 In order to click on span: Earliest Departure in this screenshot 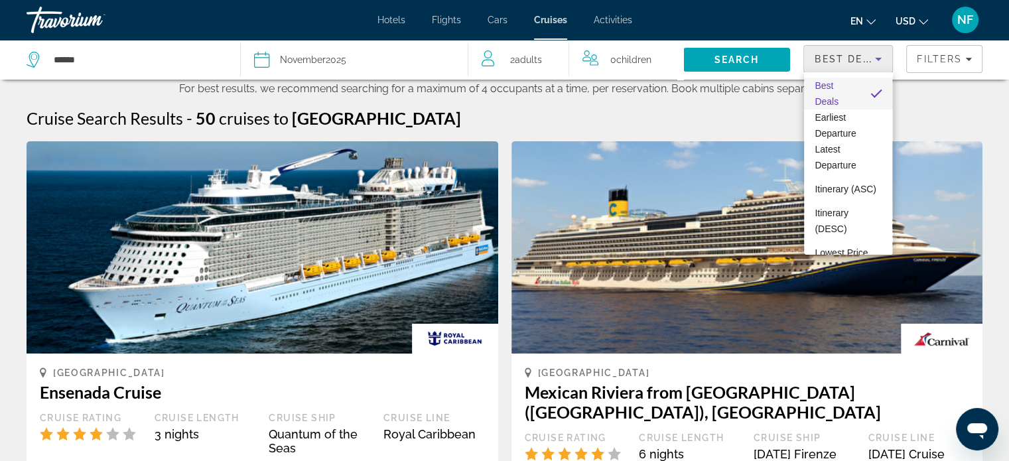, I will do `click(835, 125)`.